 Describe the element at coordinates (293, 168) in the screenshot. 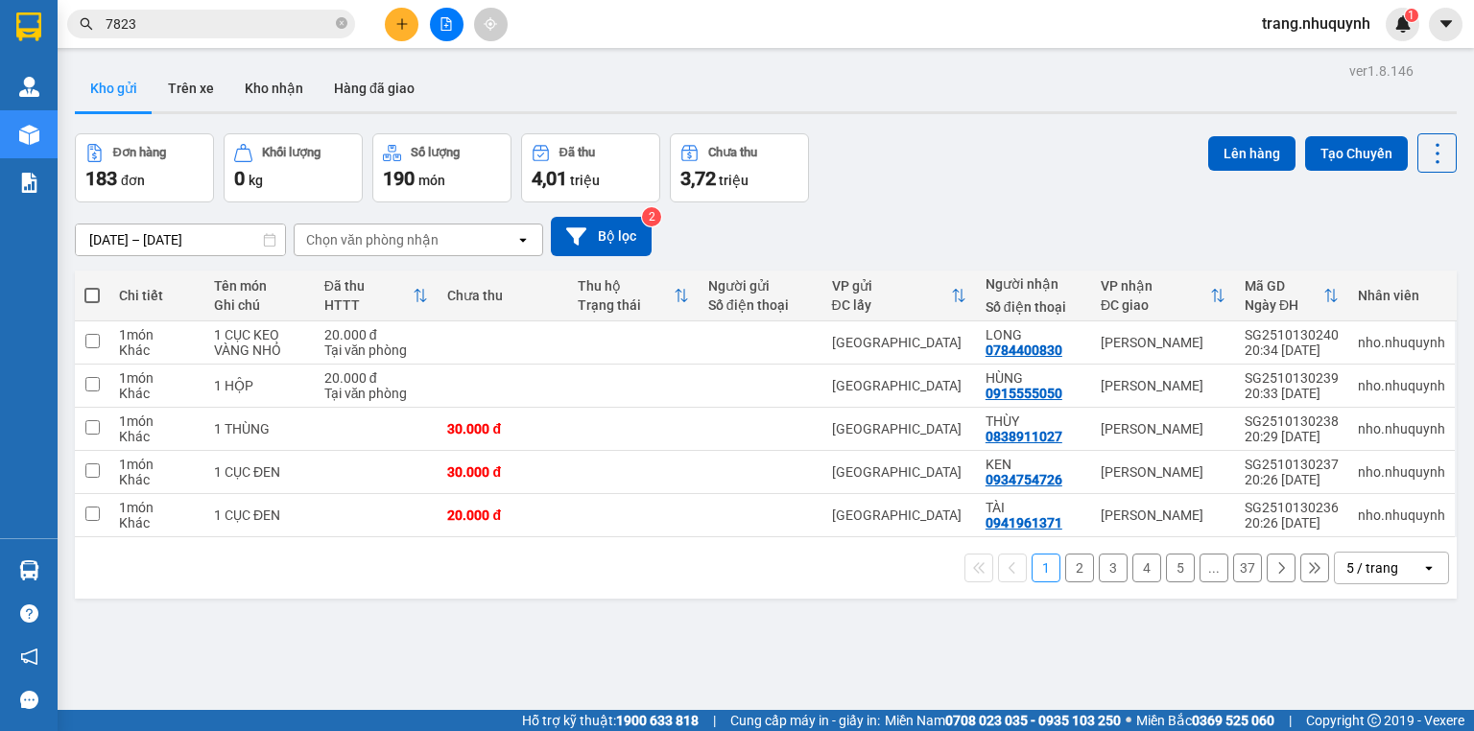

I see `button: Khối lượng0kg` at that location.